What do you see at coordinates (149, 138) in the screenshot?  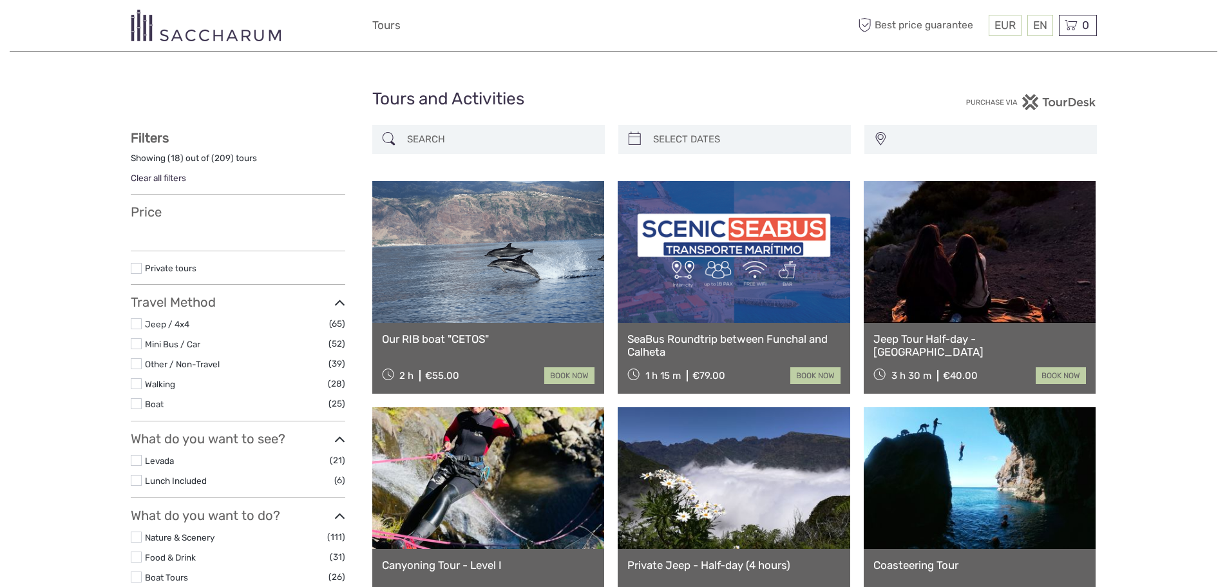 I see `strong: Filters` at bounding box center [149, 138].